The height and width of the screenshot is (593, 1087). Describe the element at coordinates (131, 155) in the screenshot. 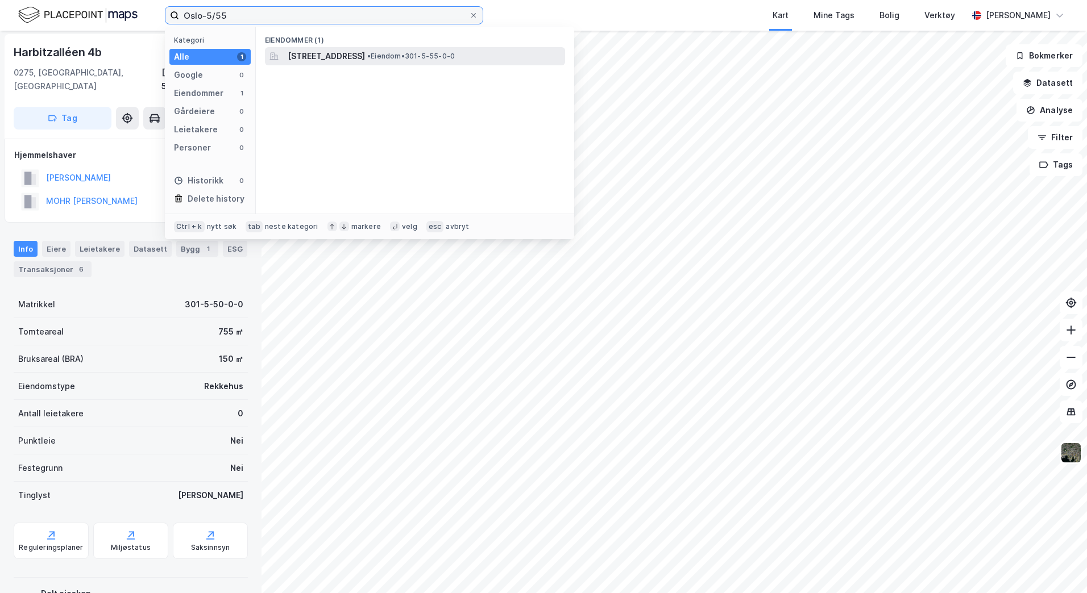

I see `div: Hjemmelshaver` at that location.